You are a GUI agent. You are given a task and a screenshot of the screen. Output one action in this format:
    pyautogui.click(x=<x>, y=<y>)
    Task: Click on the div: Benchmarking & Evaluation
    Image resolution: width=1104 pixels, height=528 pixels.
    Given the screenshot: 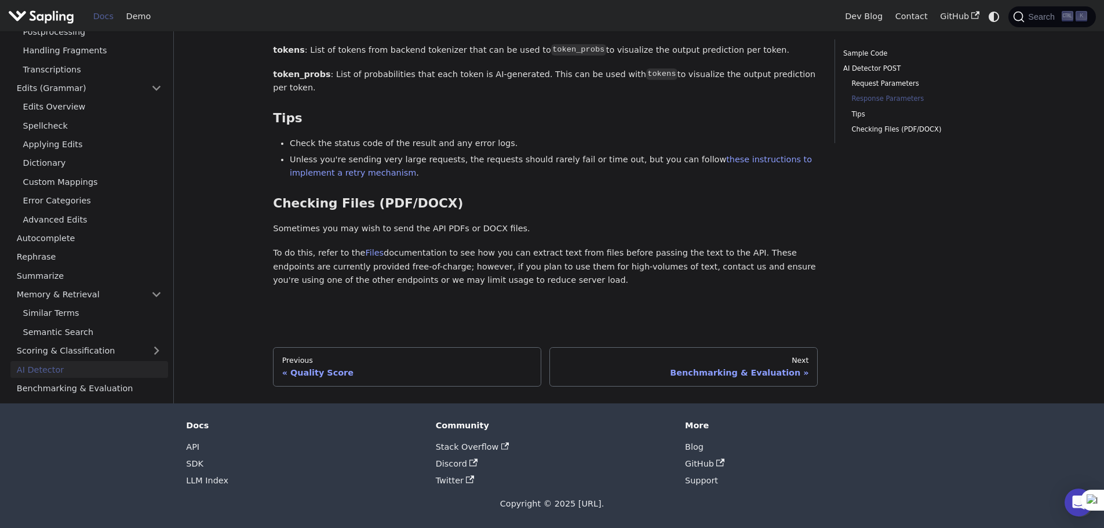 What is the action you would take?
    pyautogui.click(x=684, y=372)
    